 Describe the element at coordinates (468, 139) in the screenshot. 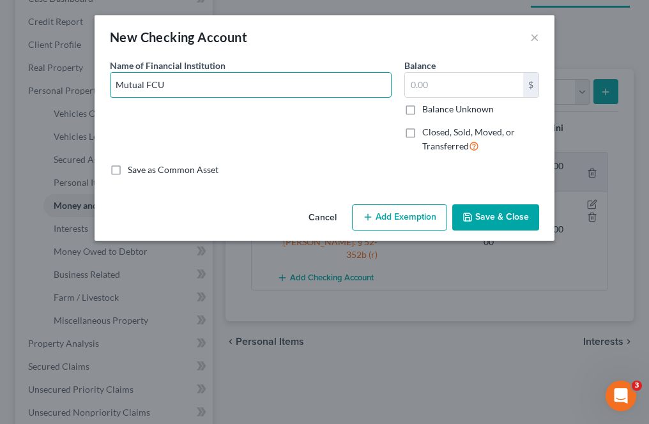

I see `span: Closed, Sold, Moved, or Transferred` at that location.